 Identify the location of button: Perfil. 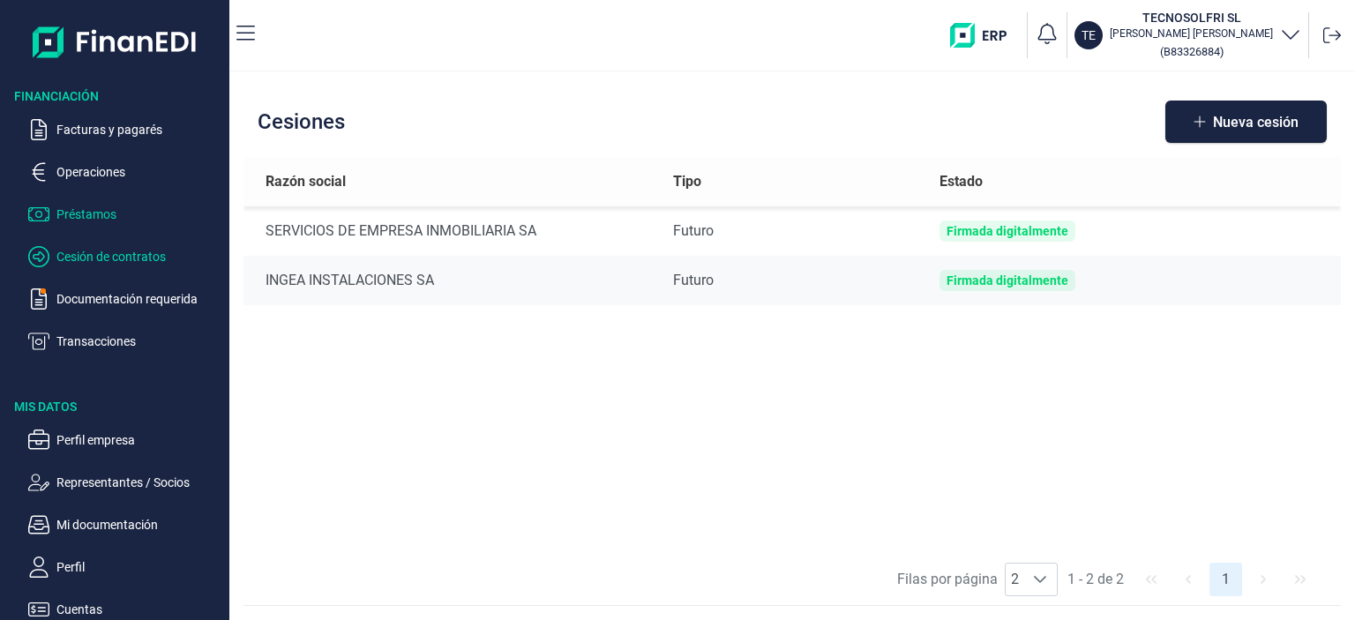
(125, 567).